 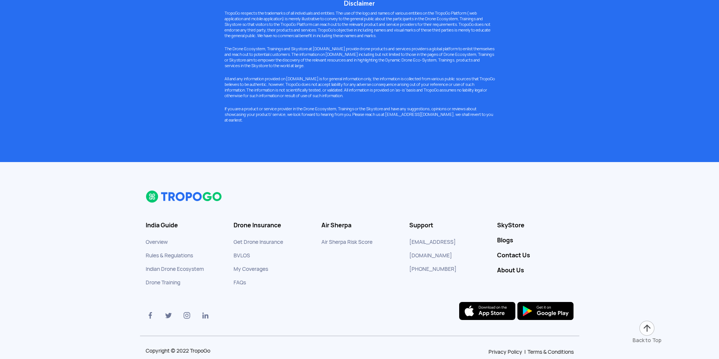 I want to click on h3: Drone Insurance, so click(x=272, y=226).